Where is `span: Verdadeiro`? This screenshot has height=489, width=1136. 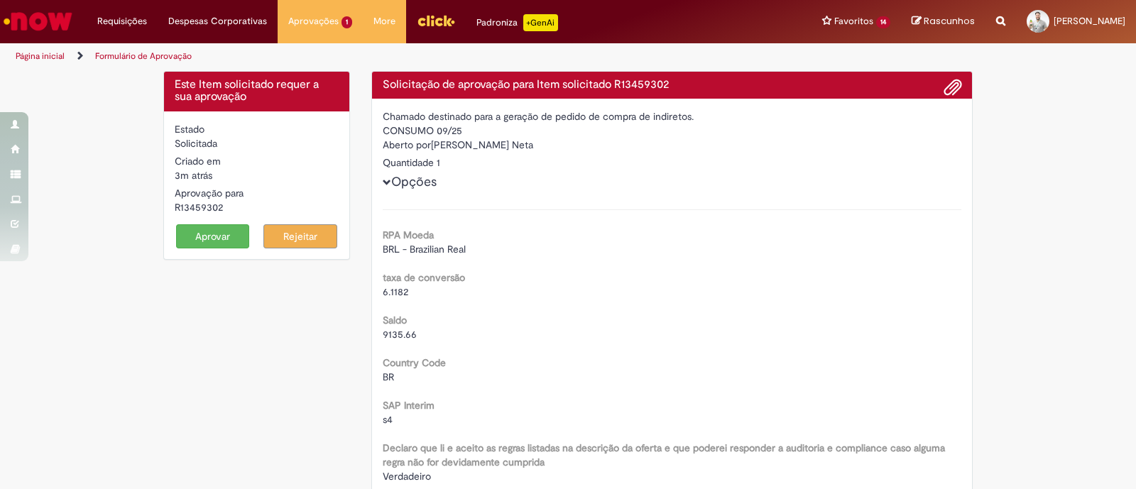 span: Verdadeiro is located at coordinates (407, 476).